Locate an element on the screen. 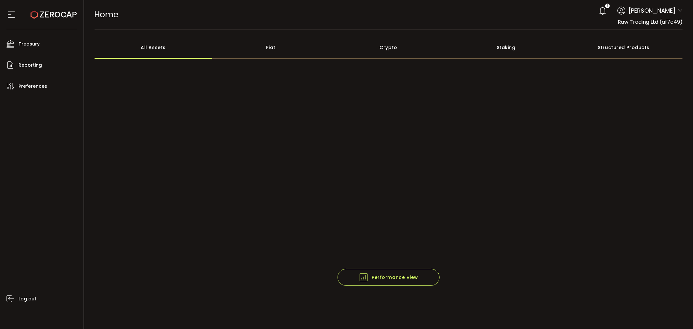 This screenshot has width=693, height=329. span: Reporting is located at coordinates (30, 65).